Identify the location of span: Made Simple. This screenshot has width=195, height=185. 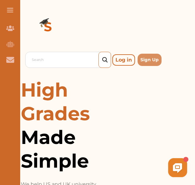
(62, 149).